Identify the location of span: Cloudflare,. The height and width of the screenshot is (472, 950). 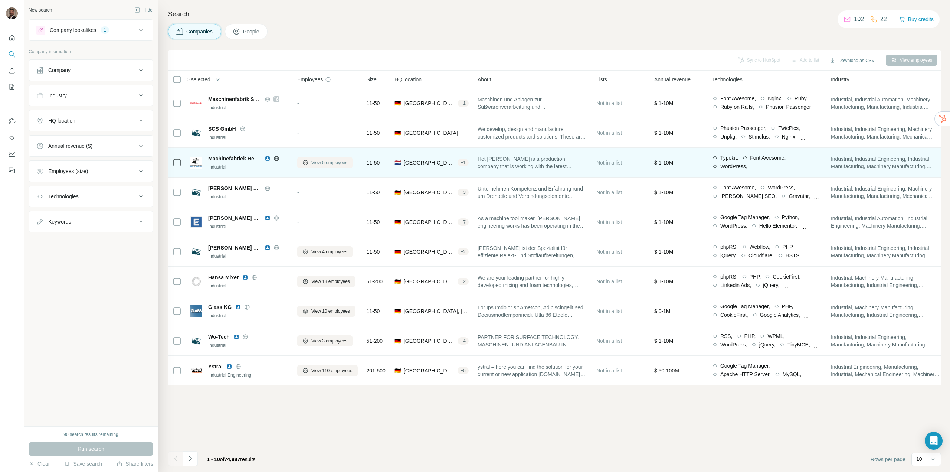
(761, 255).